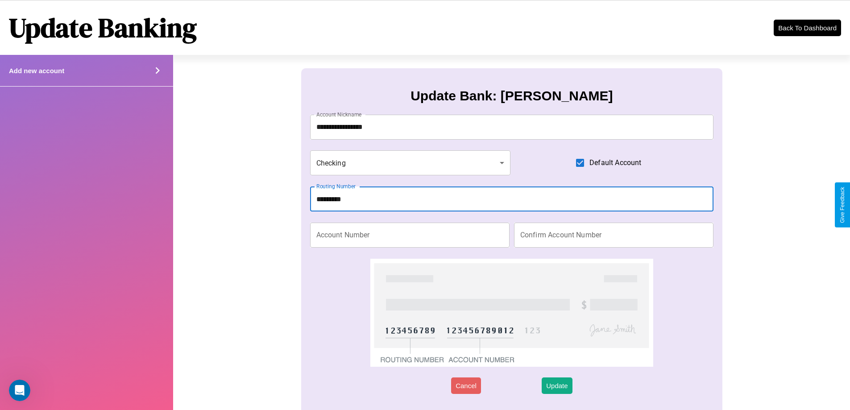  Describe the element at coordinates (37, 70) in the screenshot. I see `h4: Add new account` at that location.